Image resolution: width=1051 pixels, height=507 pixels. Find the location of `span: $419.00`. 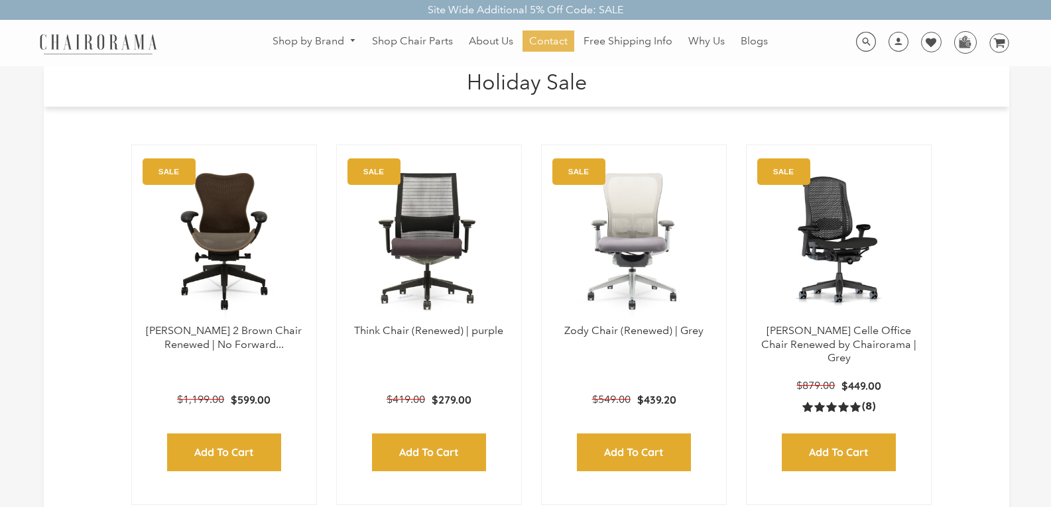

span: $419.00 is located at coordinates (406, 399).